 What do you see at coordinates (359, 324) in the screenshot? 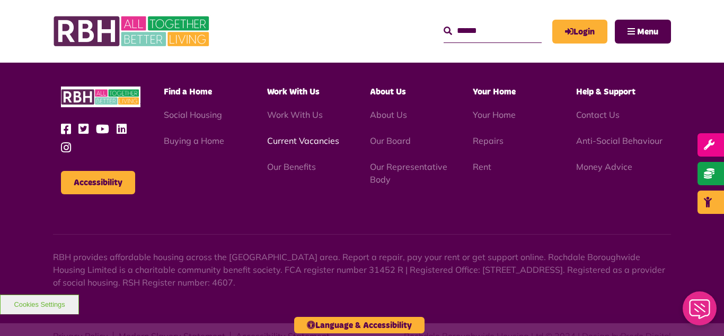
I see `button: Language & Accessibility` at bounding box center [359, 324].